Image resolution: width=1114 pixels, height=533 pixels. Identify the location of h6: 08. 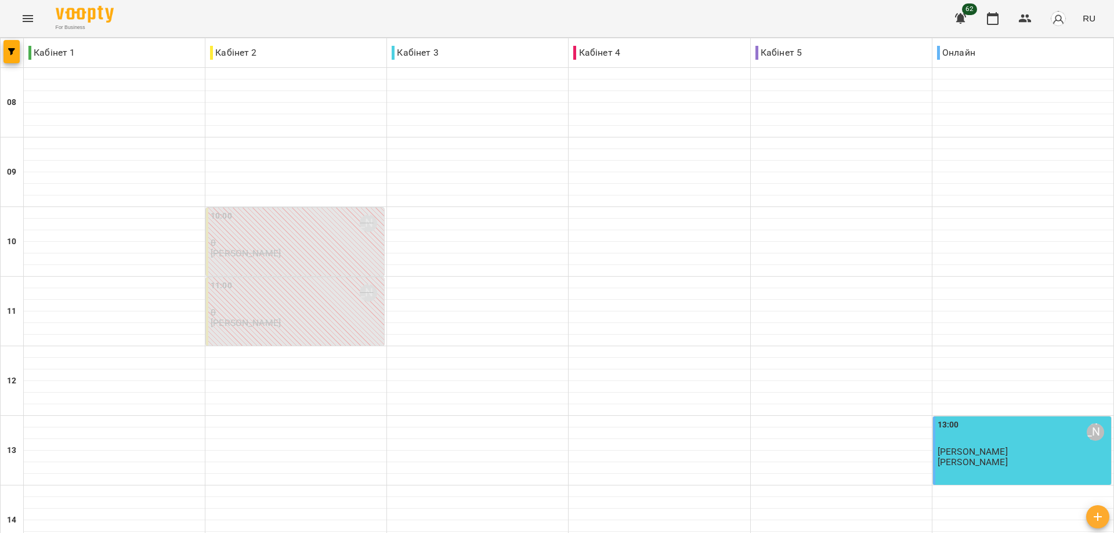
(12, 103).